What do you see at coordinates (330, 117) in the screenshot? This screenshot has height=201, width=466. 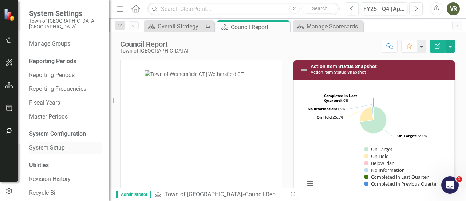 I see `text: 25.5%` at bounding box center [330, 117].